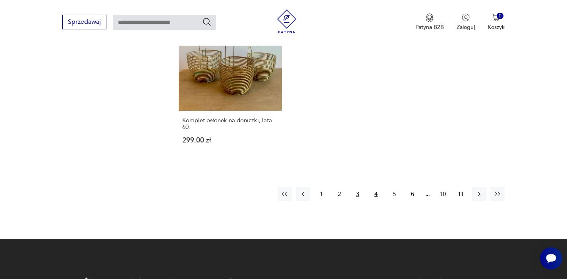  Describe the element at coordinates (429, 22) in the screenshot. I see `a: Ikona medaluPatyna B2B` at that location.